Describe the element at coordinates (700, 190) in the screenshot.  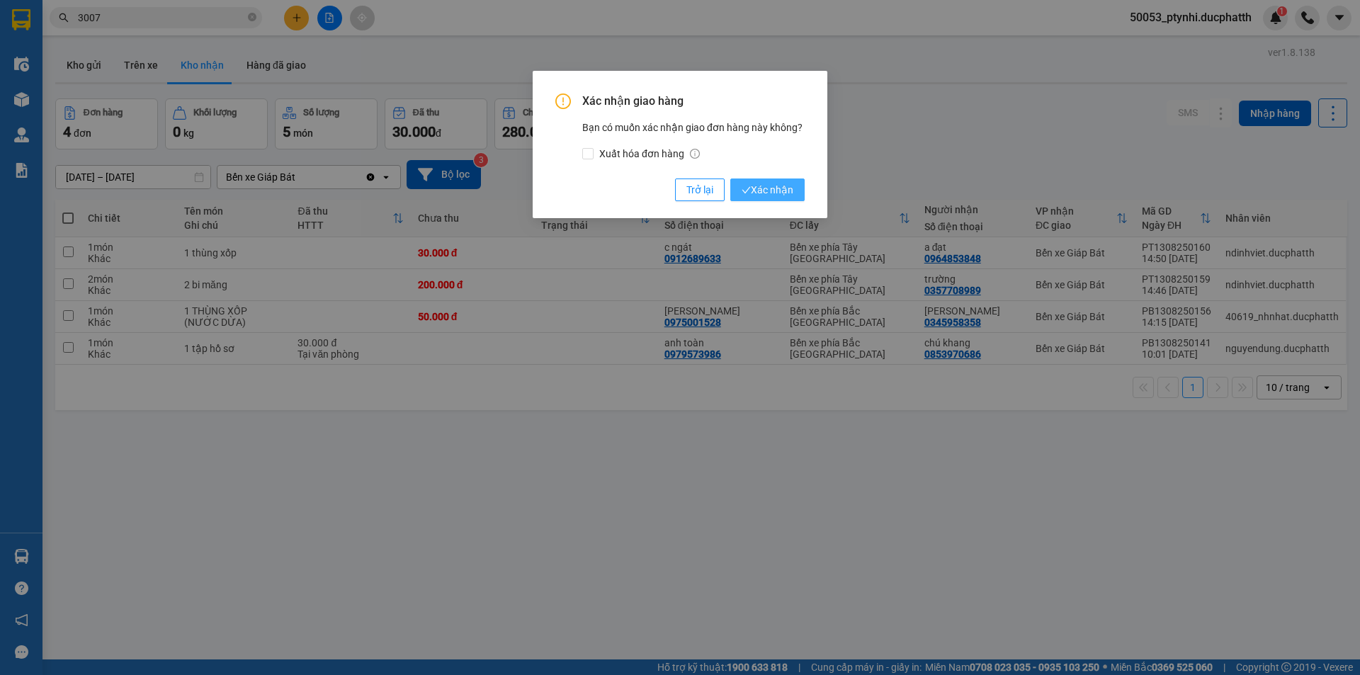
I see `span: Trở lại` at that location.